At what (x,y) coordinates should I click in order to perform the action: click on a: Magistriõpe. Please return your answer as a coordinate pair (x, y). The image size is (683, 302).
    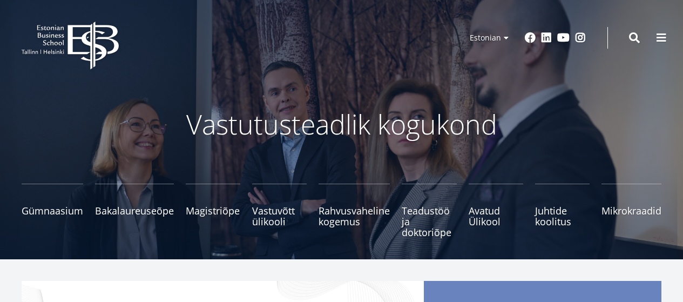
    Looking at the image, I should click on (213, 211).